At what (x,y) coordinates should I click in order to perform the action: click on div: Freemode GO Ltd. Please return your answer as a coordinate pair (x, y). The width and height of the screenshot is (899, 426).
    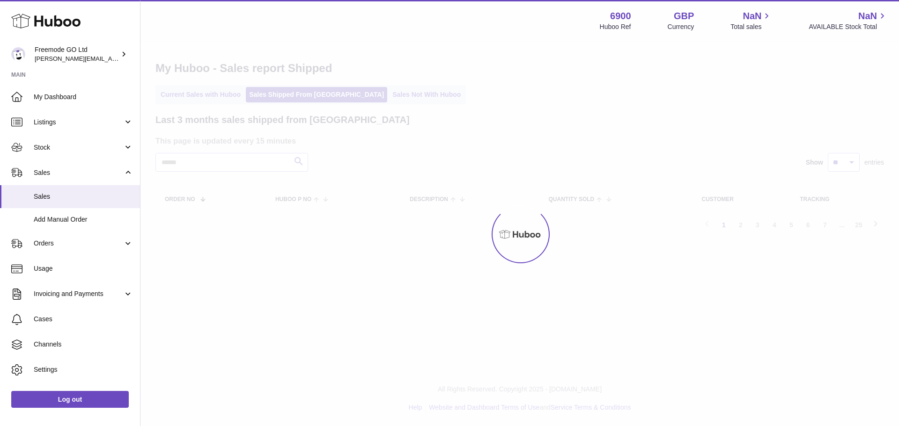
    Looking at the image, I should click on (77, 54).